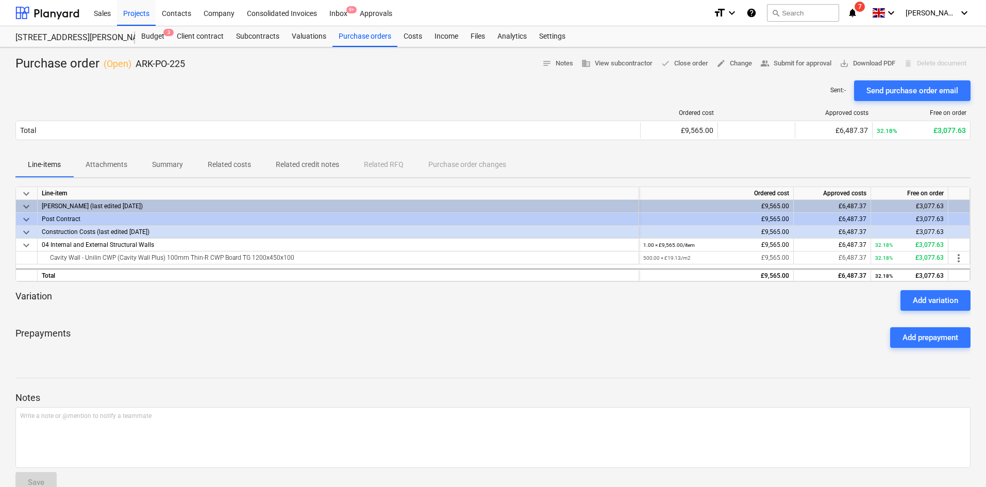  I want to click on span: people_alt, so click(765, 63).